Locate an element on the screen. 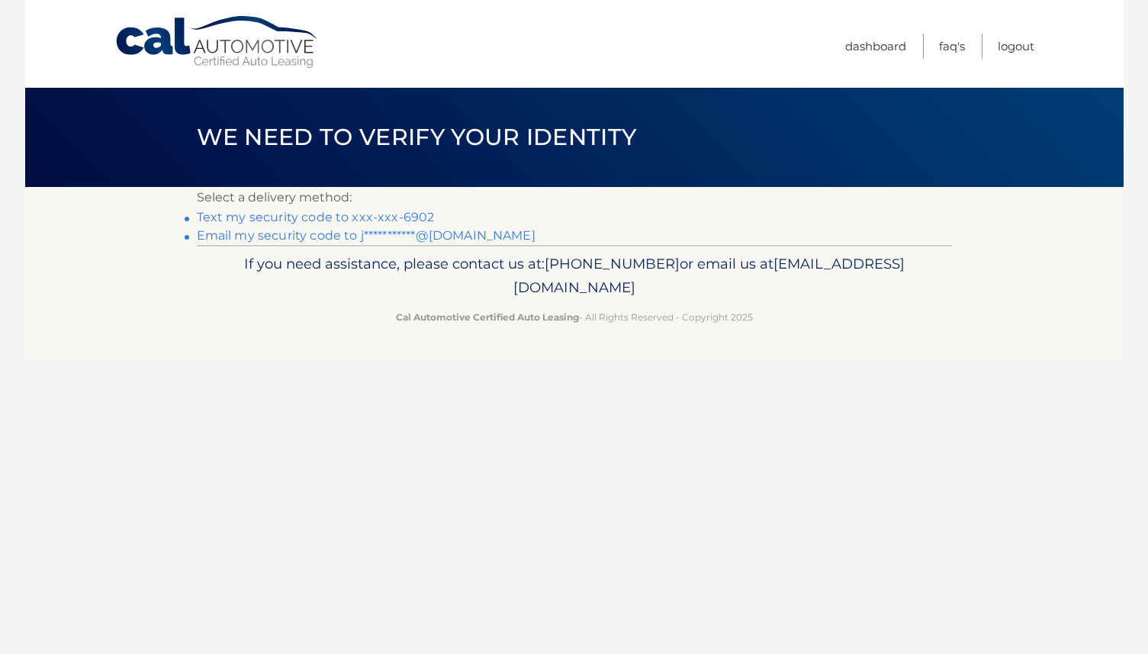 The height and width of the screenshot is (654, 1148). p: Select a delivery method: is located at coordinates (575, 198).